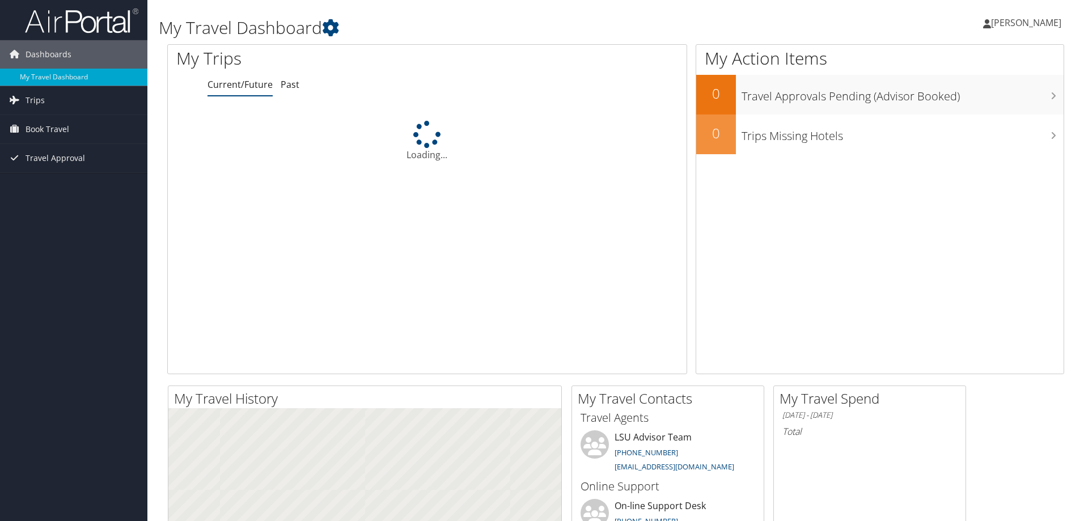 This screenshot has height=521, width=1084. What do you see at coordinates (48, 54) in the screenshot?
I see `span: Dashboards` at bounding box center [48, 54].